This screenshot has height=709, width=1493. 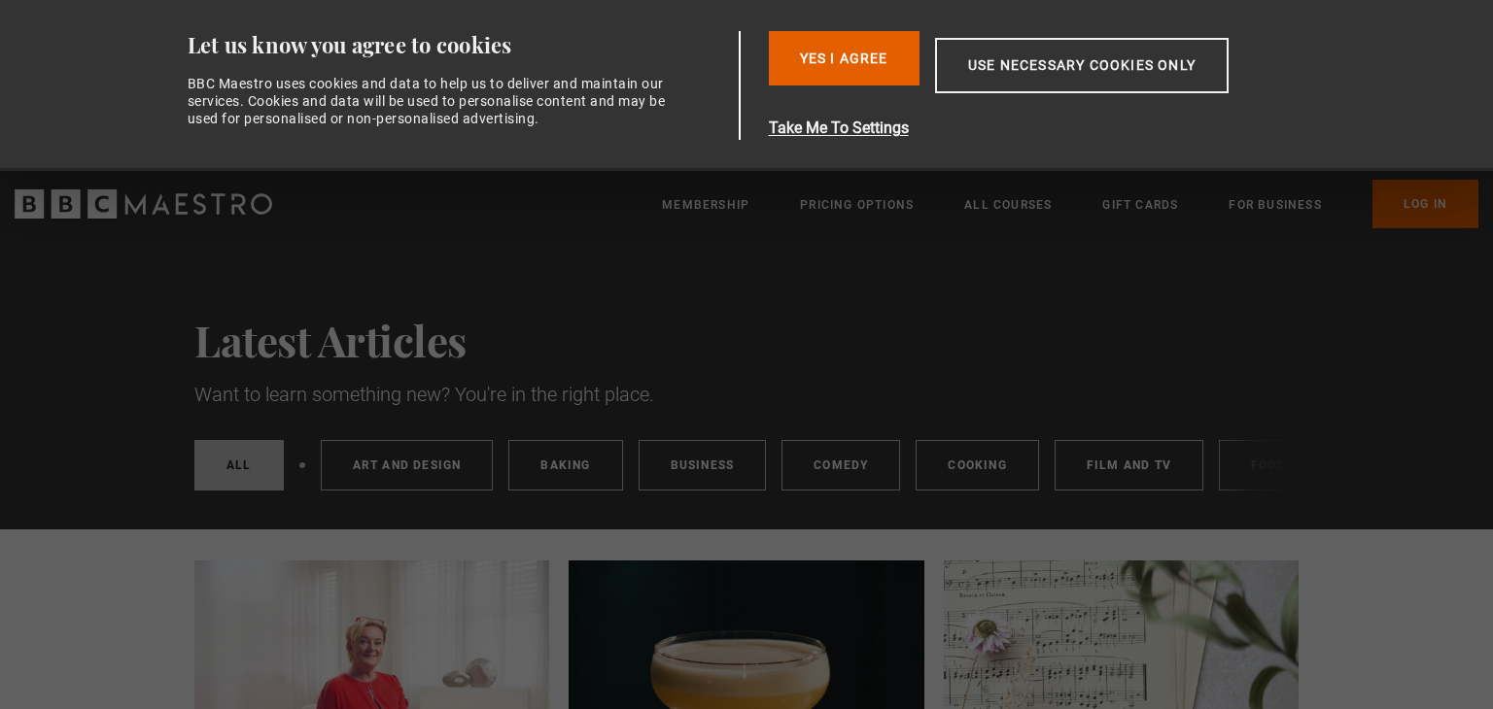 What do you see at coordinates (143, 204) in the screenshot?
I see `a: BBC Maestro` at bounding box center [143, 204].